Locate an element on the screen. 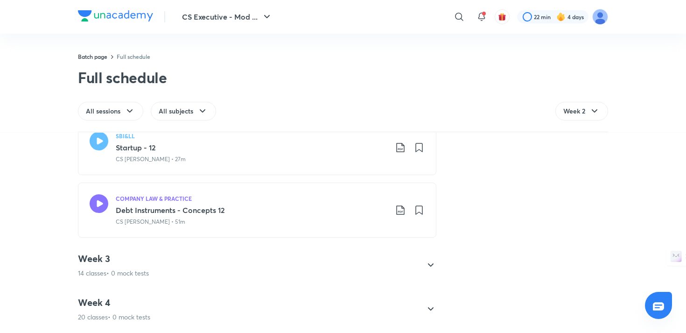 The width and height of the screenshot is (686, 333). span: All sessions is located at coordinates (103, 111).